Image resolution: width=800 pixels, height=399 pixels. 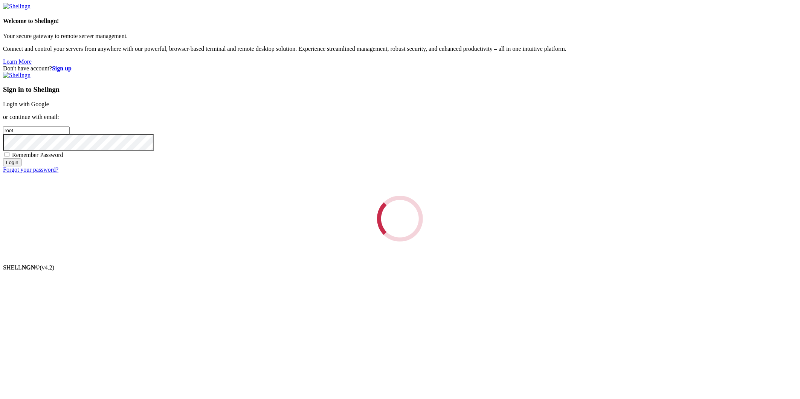 I want to click on b: NGN, so click(x=29, y=267).